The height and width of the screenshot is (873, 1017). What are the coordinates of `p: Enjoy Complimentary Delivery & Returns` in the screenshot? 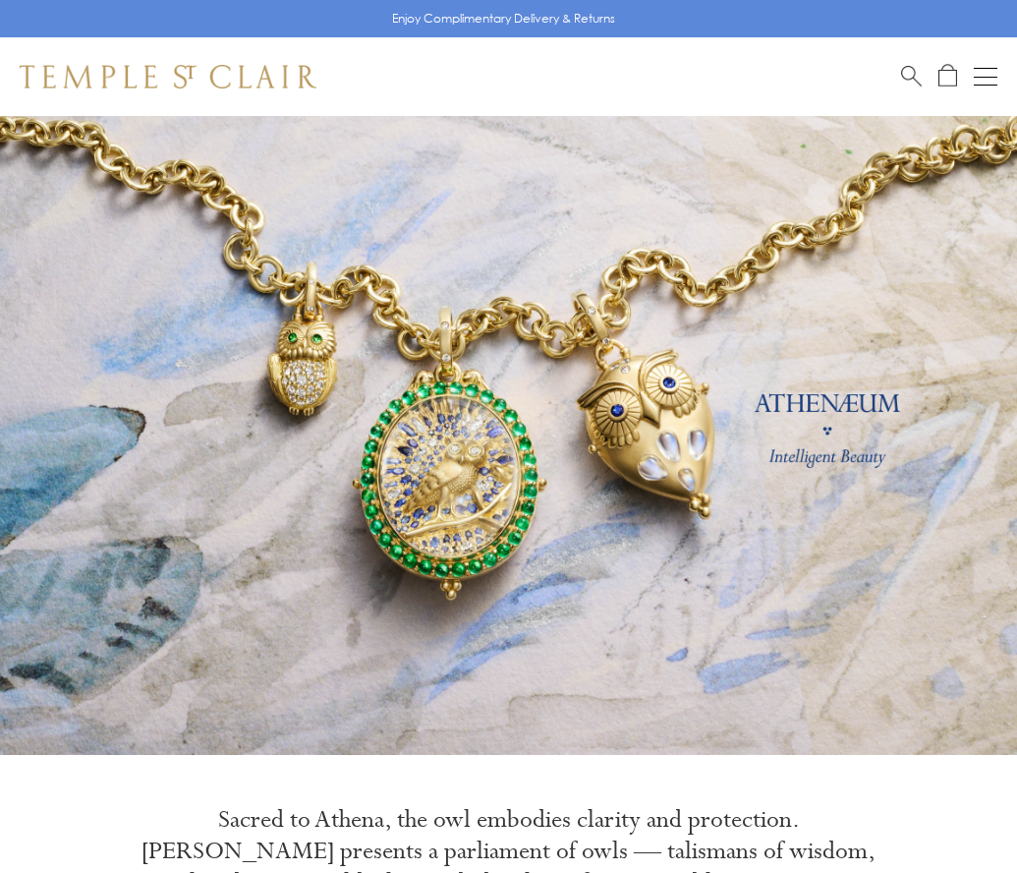 It's located at (503, 19).